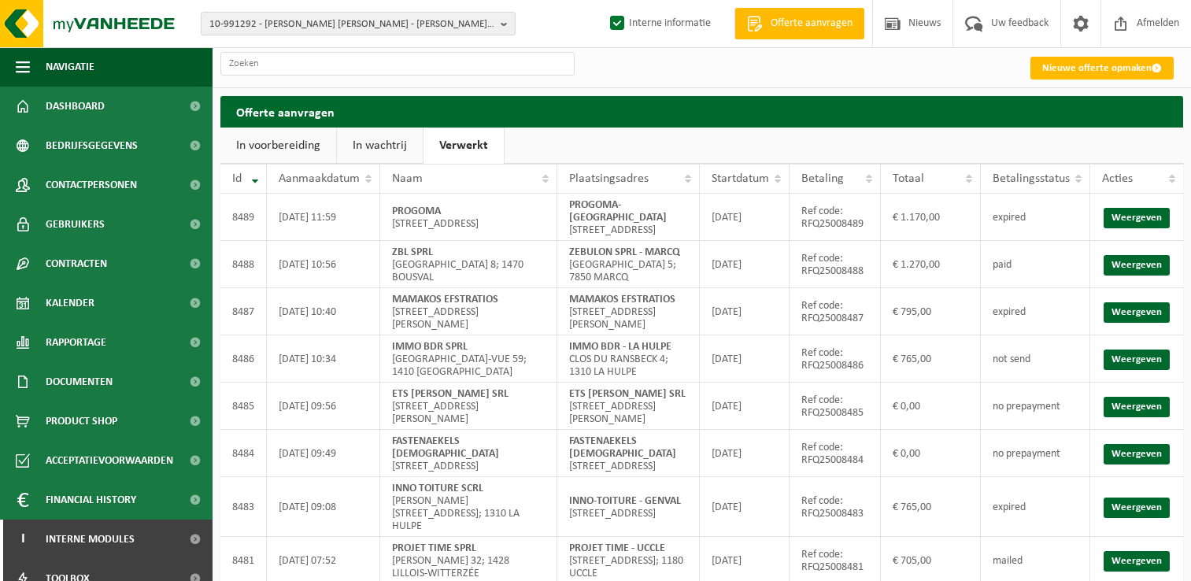 This screenshot has height=581, width=1191. What do you see at coordinates (398, 64) in the screenshot?
I see `input: Zoeken` at bounding box center [398, 64].